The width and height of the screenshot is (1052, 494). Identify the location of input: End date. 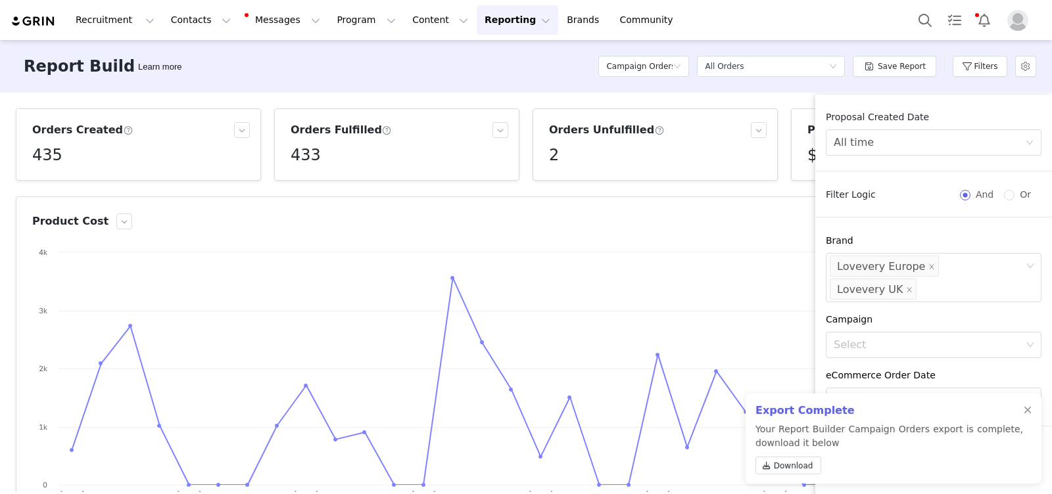
(974, 401).